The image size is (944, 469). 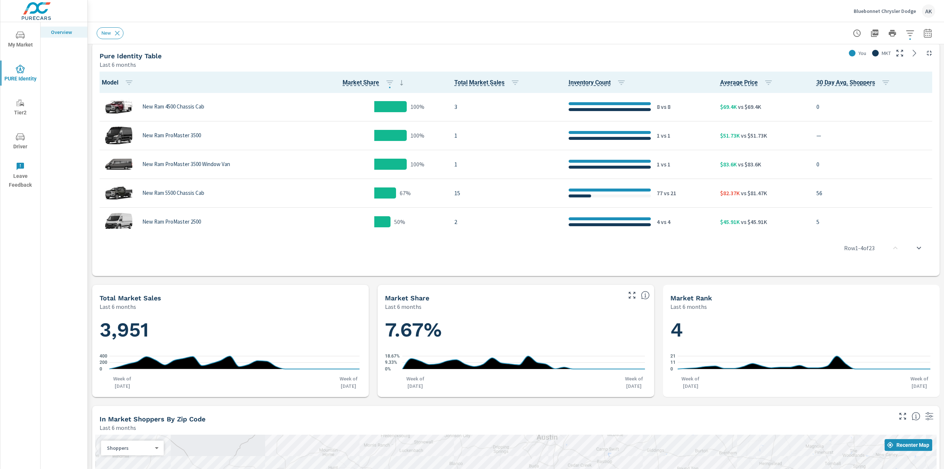 What do you see at coordinates (892, 33) in the screenshot?
I see `button: Print Report` at bounding box center [892, 33].